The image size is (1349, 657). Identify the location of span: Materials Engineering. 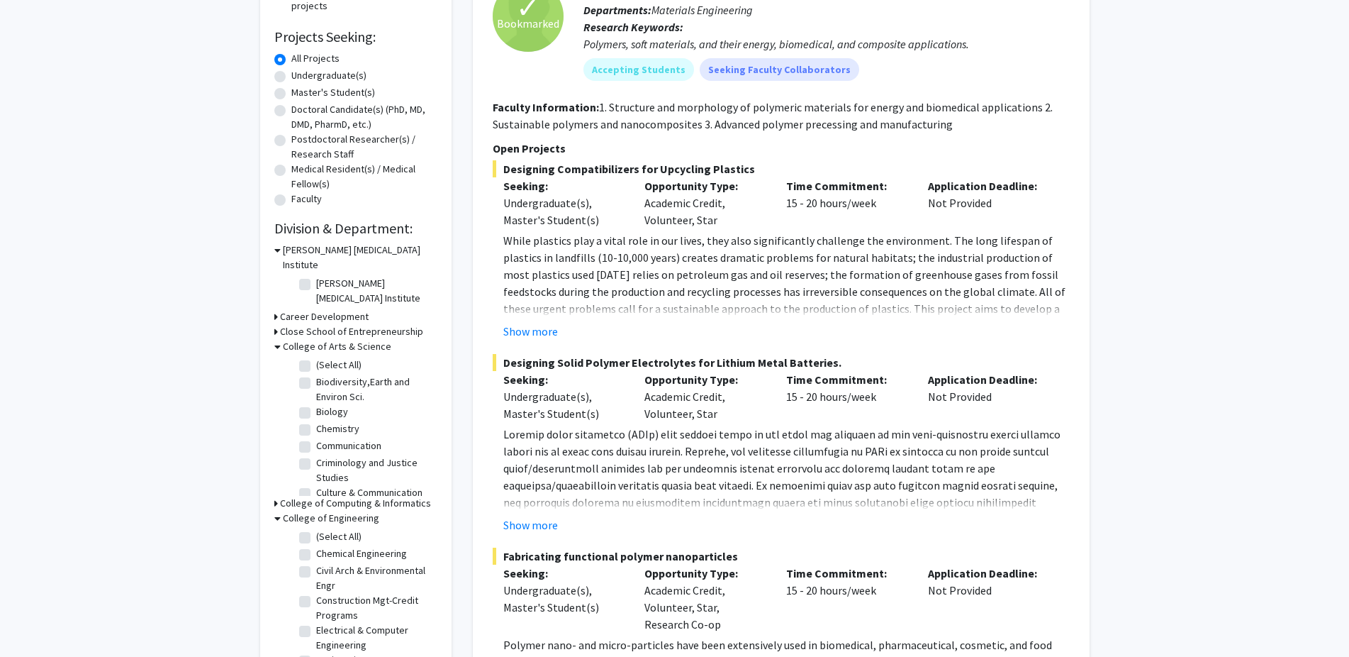
(702, 10).